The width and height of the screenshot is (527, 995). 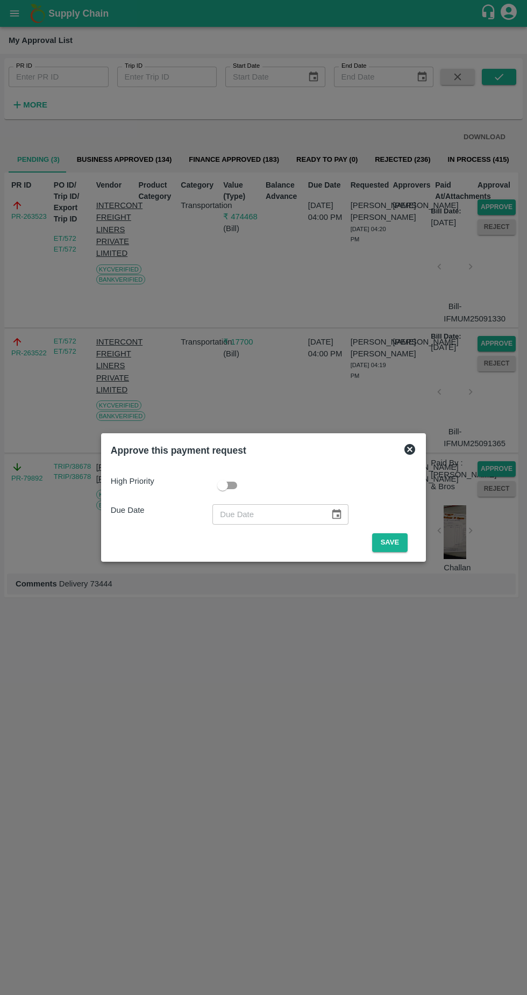 I want to click on button: Save, so click(x=390, y=542).